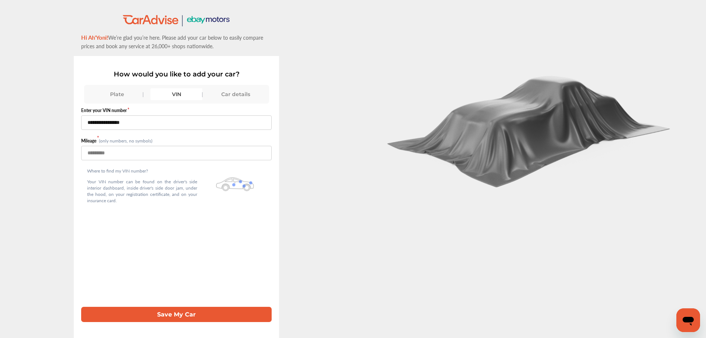 The height and width of the screenshot is (338, 706). Describe the element at coordinates (117, 94) in the screenshot. I see `div: Plate` at that location.